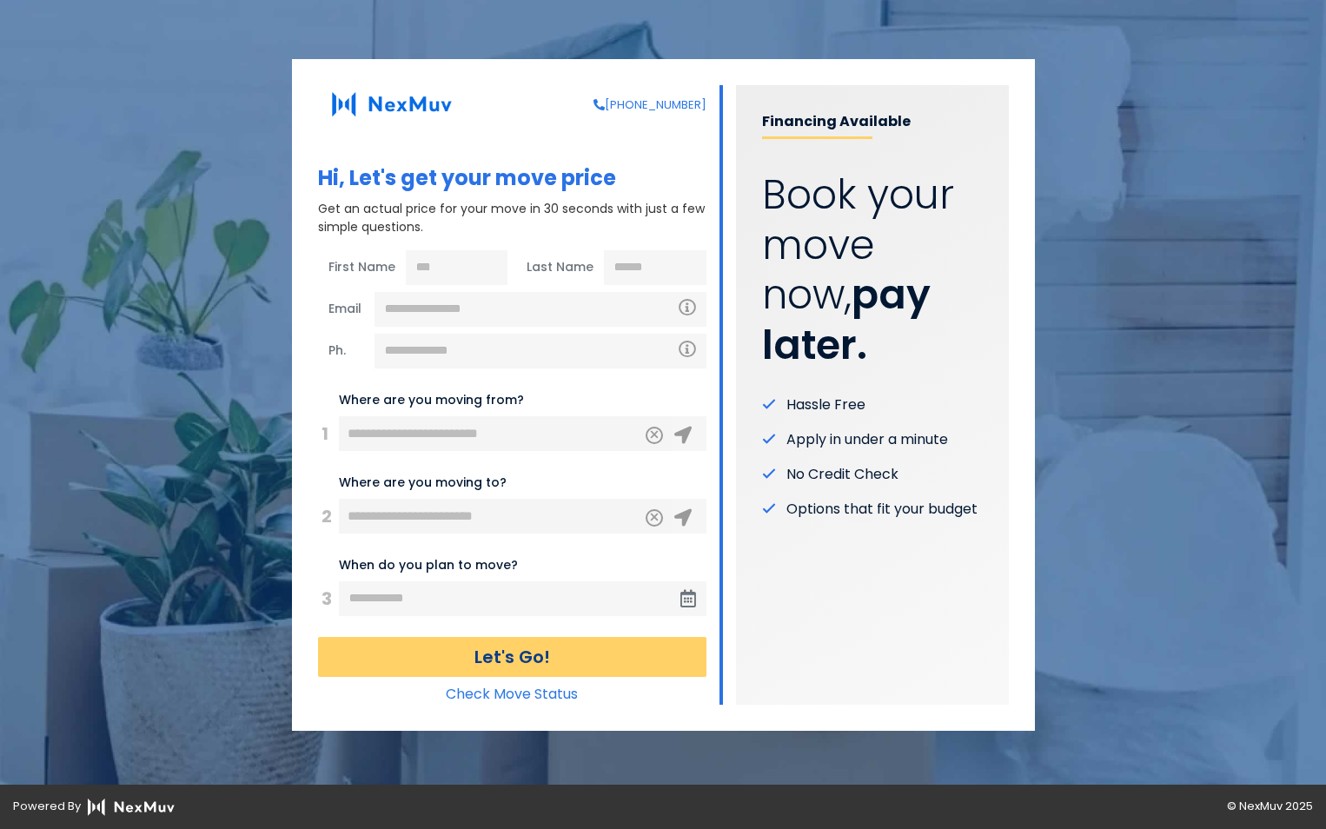 This screenshot has width=1326, height=829. What do you see at coordinates (842, 474) in the screenshot?
I see `span: No Credit Check` at bounding box center [842, 474].